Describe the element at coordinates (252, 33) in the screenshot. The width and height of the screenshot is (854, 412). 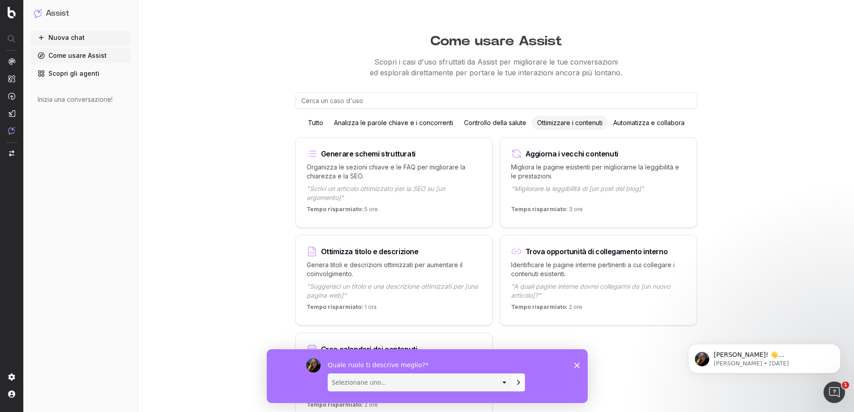
I see `button: Invia la tua risposta` at that location.